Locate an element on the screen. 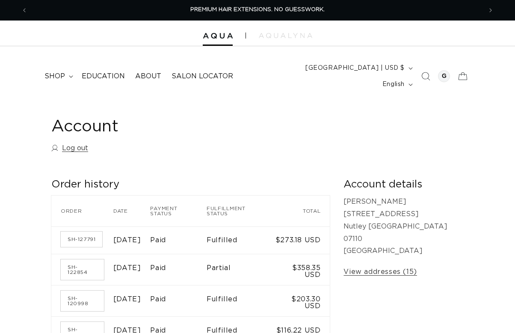 The image size is (515, 333). a: Log out is located at coordinates (70, 148).